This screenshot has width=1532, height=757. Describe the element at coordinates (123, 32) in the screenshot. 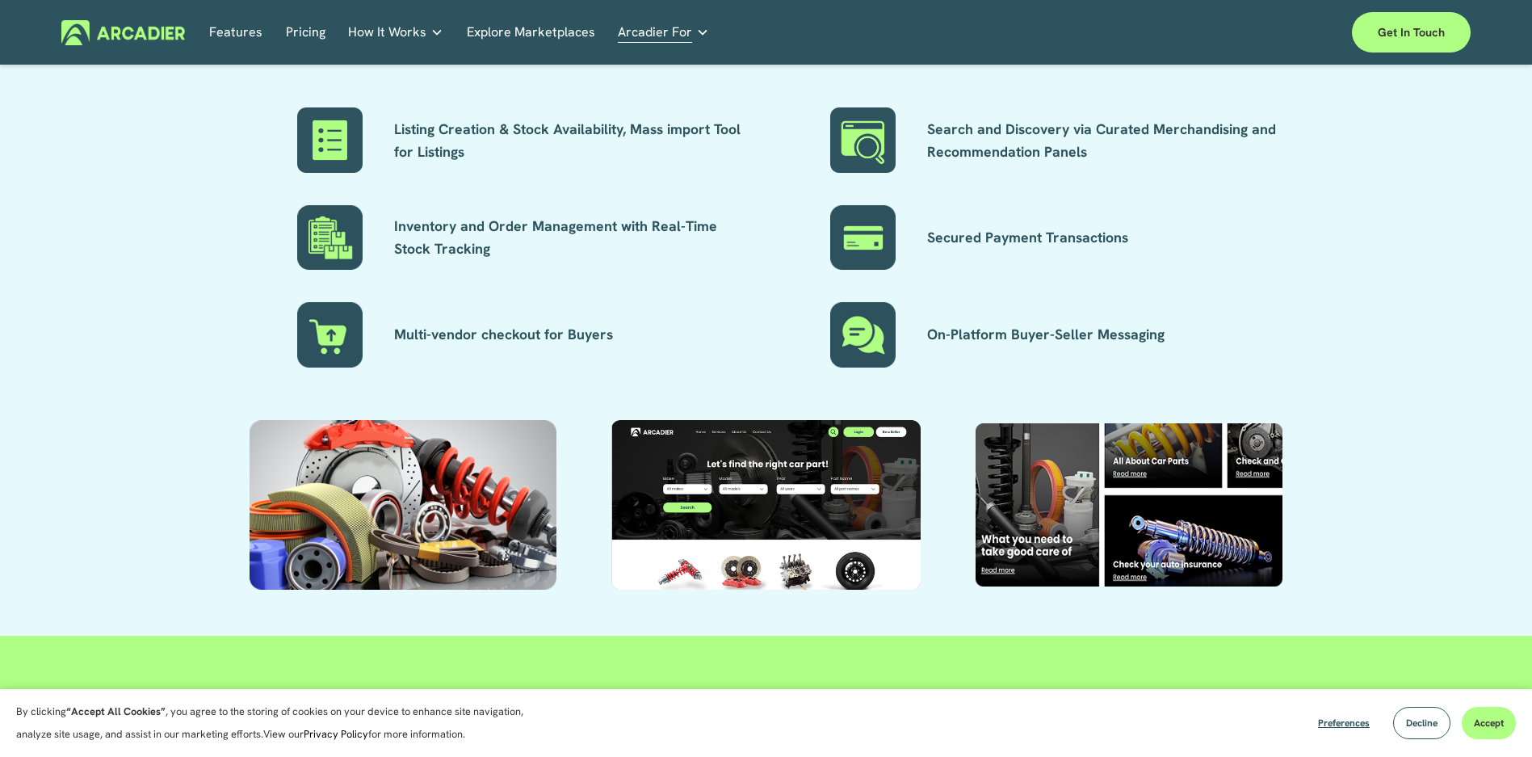

I see `img: Arcadier` at that location.